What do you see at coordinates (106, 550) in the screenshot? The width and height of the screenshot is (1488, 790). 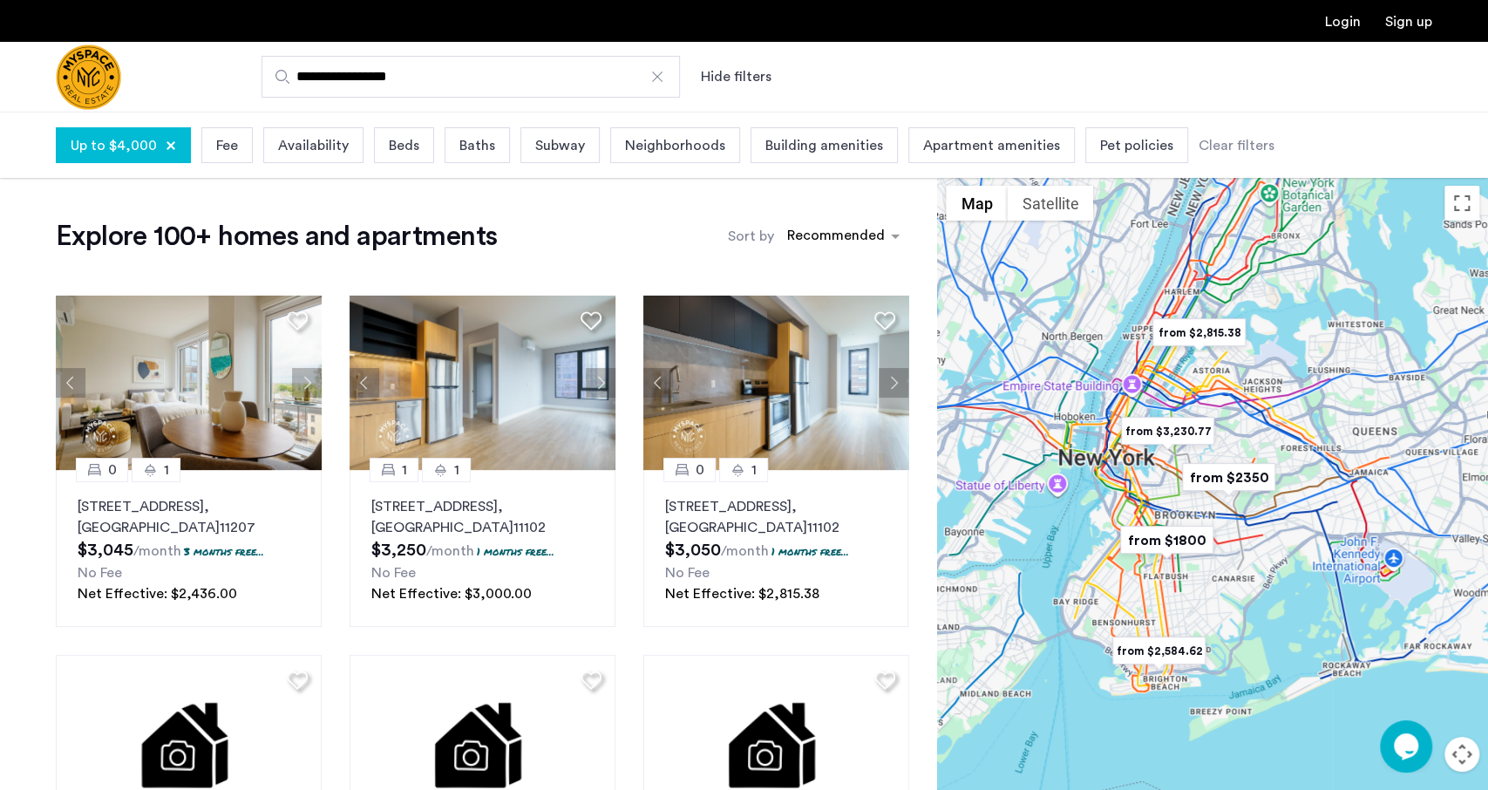 I see `span: $3,045` at bounding box center [106, 550].